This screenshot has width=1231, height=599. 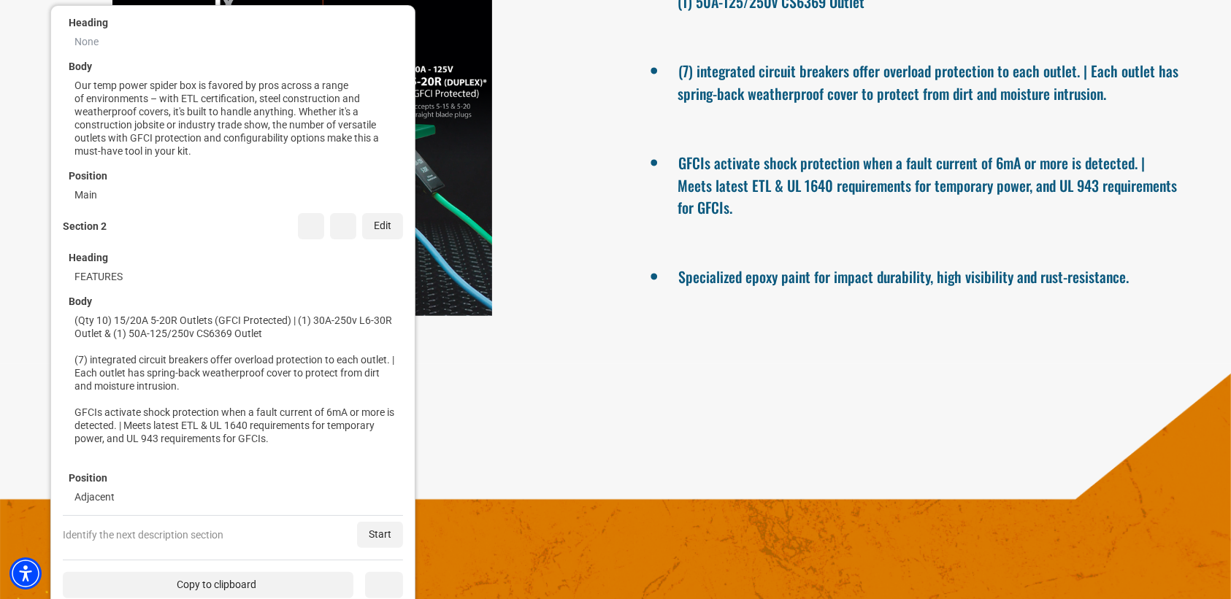 What do you see at coordinates (928, 80) in the screenshot?
I see `li: (7) integrated circuit breakers offer overload protection to each outlet. | Each outlet has sprin...` at bounding box center [928, 80].